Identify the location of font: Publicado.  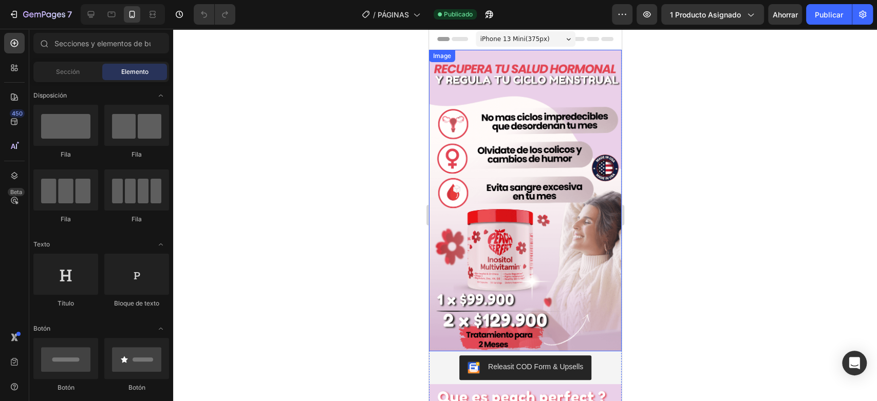
(458, 14).